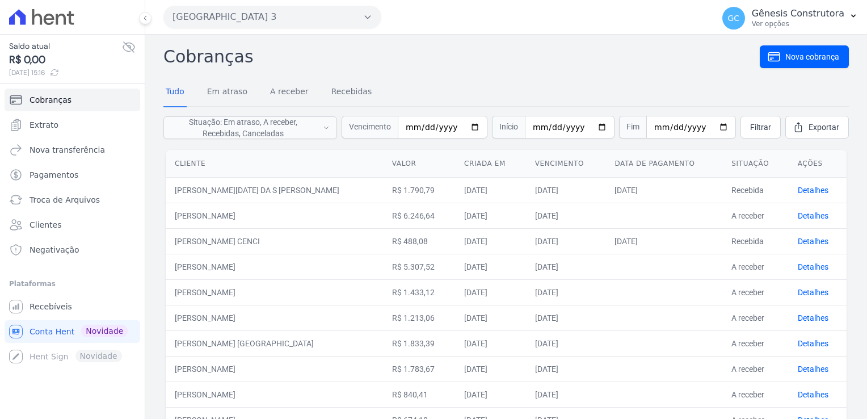  I want to click on a: Extrato, so click(72, 125).